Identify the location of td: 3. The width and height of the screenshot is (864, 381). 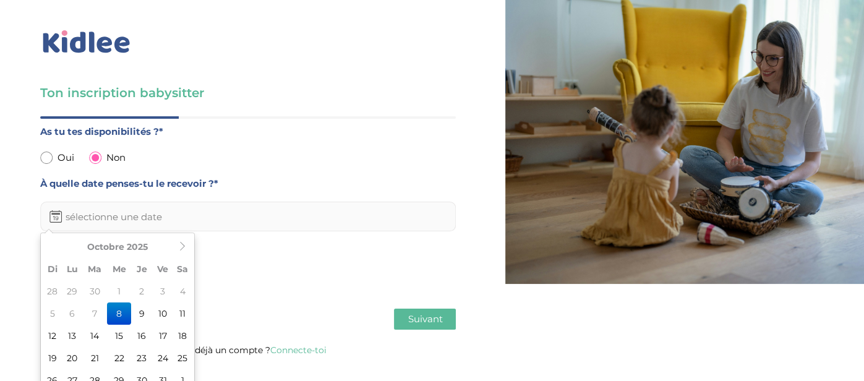
(163, 291).